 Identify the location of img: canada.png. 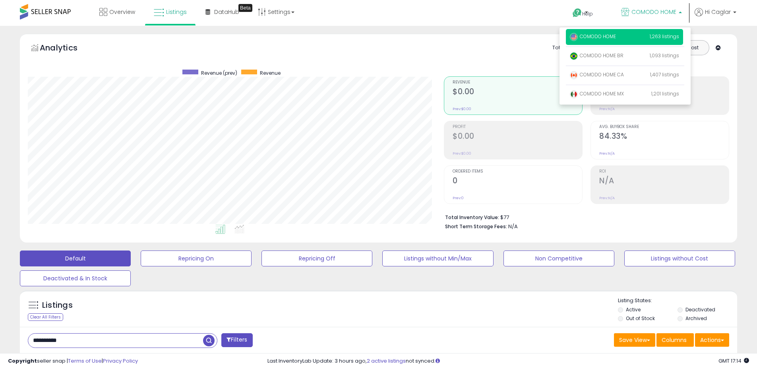
(574, 75).